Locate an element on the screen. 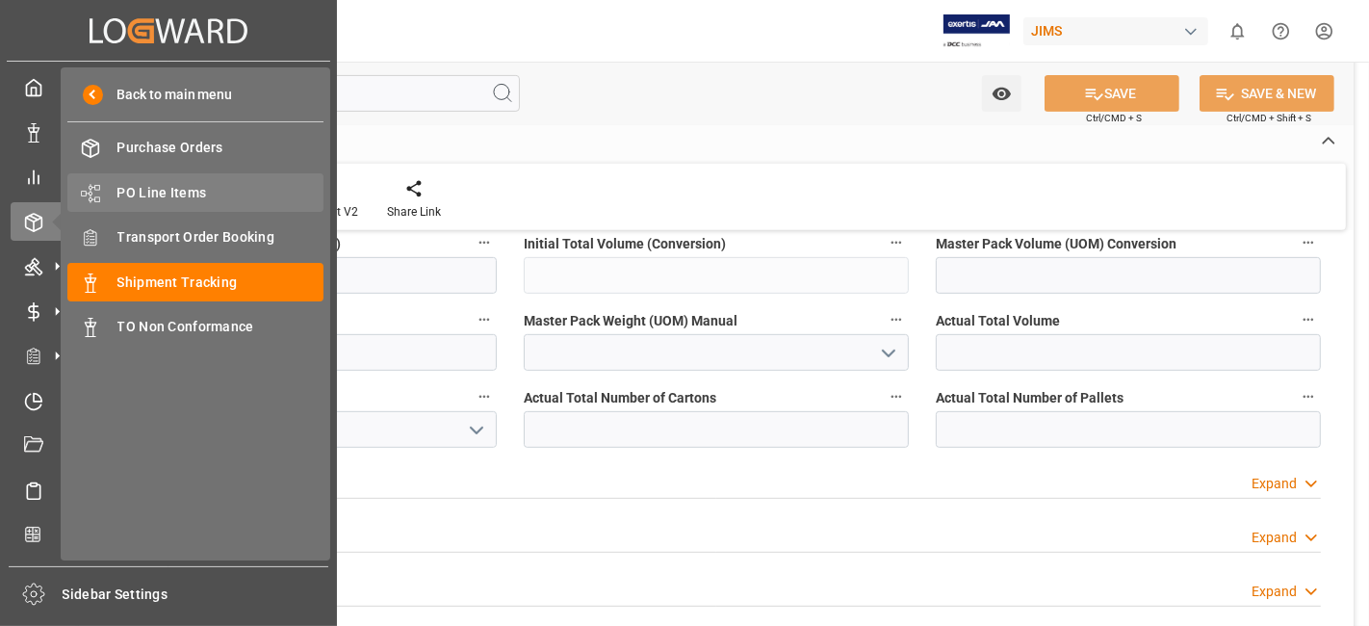  span: Shipment Tracking is located at coordinates (220, 282).